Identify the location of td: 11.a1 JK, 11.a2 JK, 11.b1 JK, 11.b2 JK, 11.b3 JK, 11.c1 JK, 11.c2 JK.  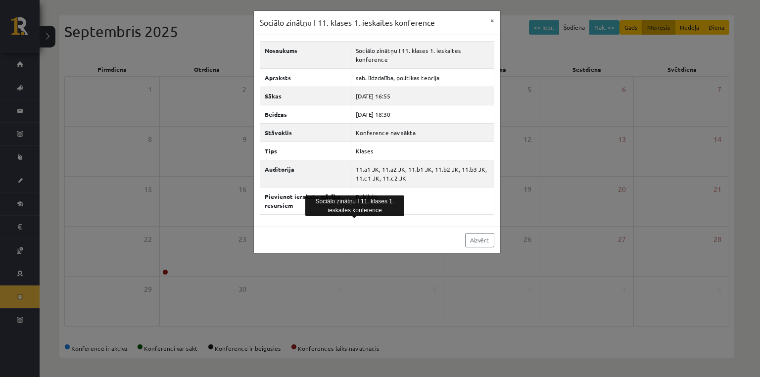
(422, 173).